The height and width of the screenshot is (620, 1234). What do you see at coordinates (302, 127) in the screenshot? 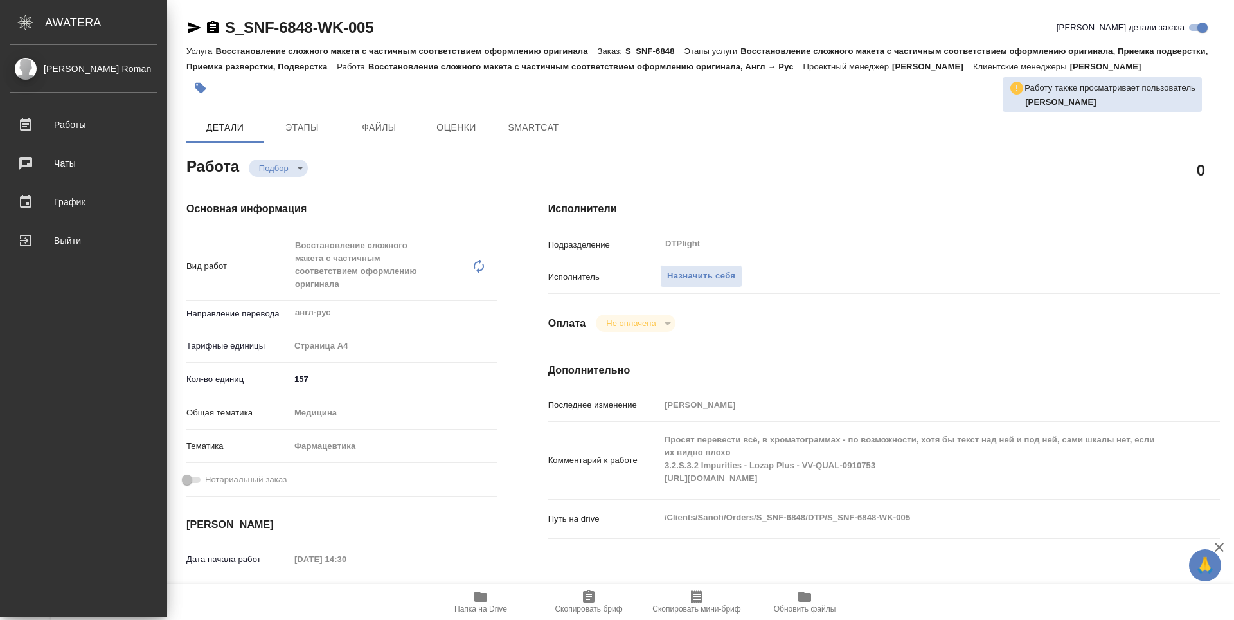
I see `span: Этапы` at bounding box center [302, 127].